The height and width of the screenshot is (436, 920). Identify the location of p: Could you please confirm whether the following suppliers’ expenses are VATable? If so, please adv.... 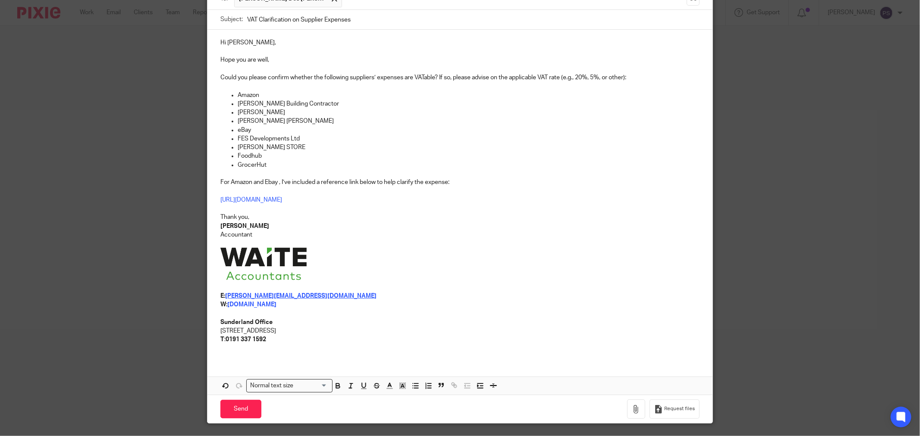
(460, 78).